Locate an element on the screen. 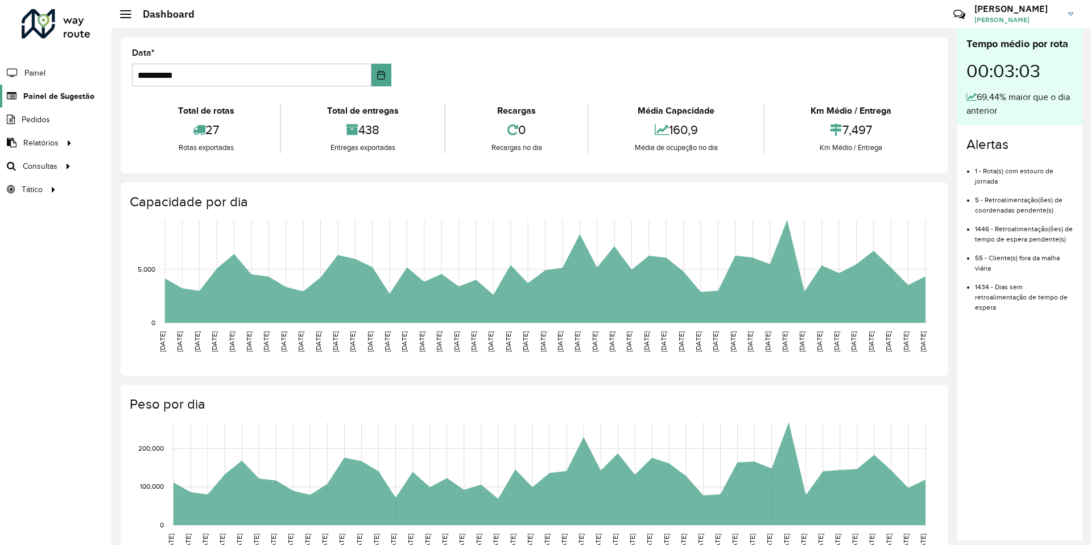 The image size is (1091, 545). span: Painel is located at coordinates (35, 73).